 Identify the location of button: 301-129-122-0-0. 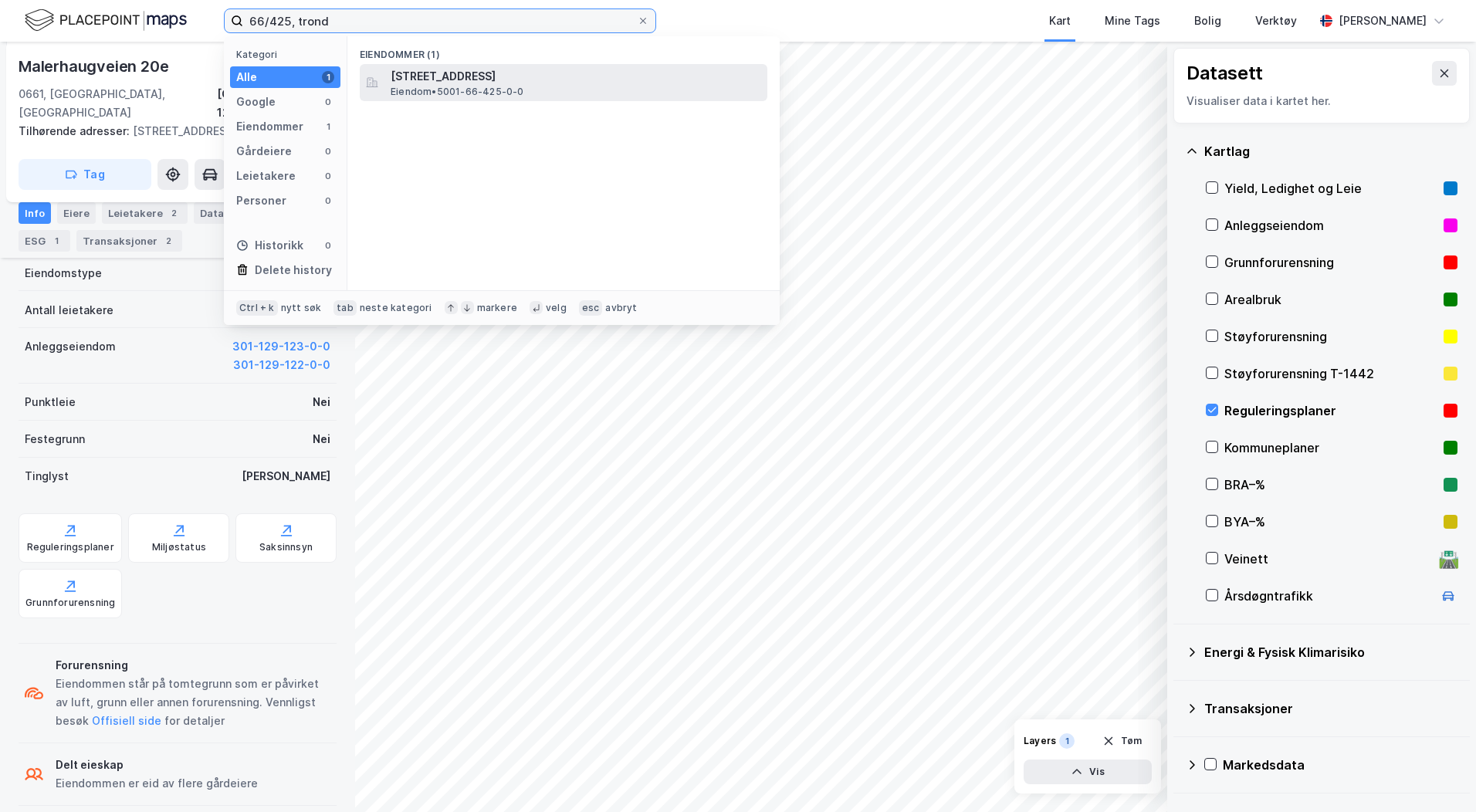
(281, 365).